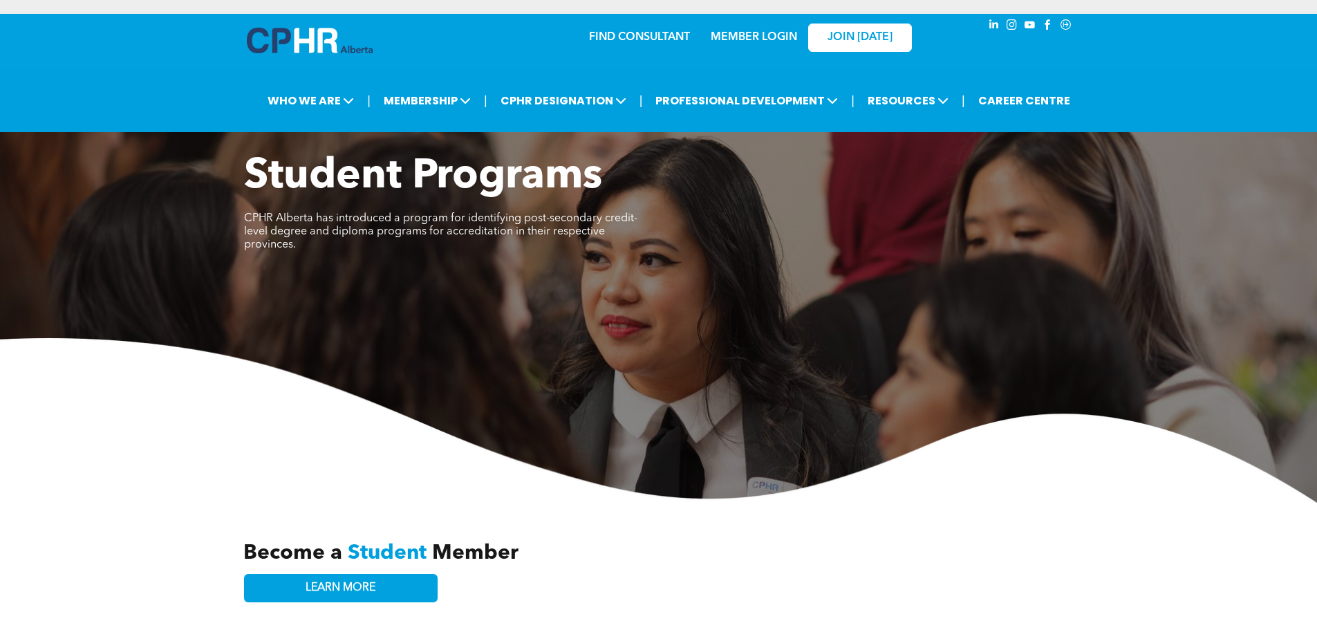 Image resolution: width=1317 pixels, height=630 pixels. Describe the element at coordinates (1066, 26) in the screenshot. I see `a: Social network` at that location.